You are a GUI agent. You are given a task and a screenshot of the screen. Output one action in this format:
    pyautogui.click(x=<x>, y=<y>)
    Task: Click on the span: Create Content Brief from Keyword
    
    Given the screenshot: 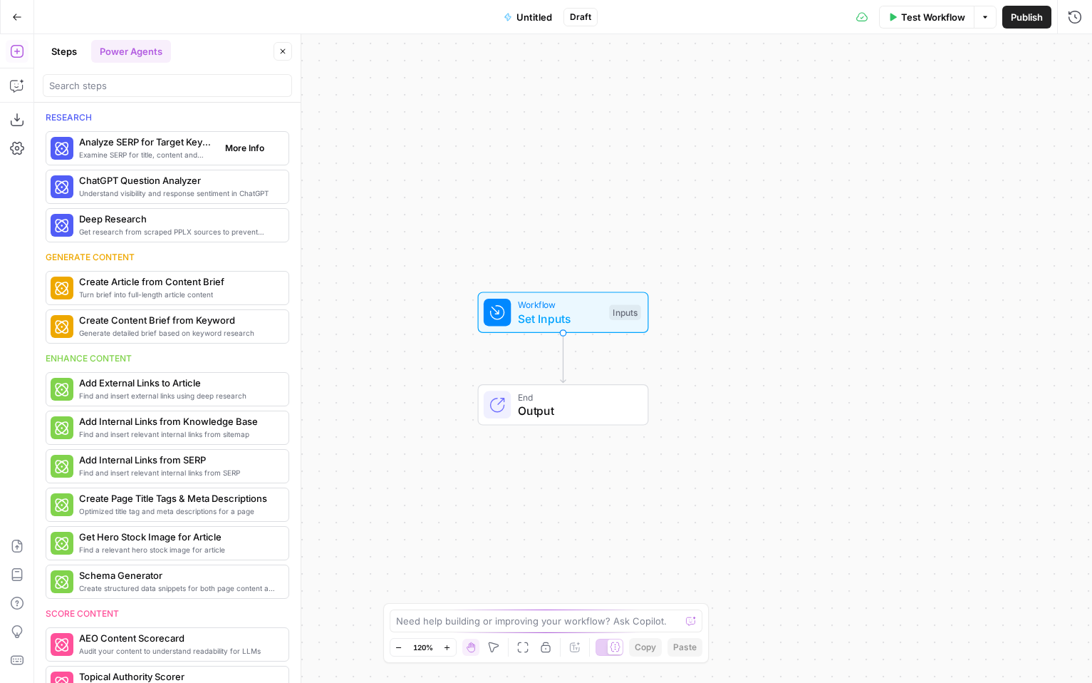 What is the action you would take?
    pyautogui.click(x=178, y=320)
    